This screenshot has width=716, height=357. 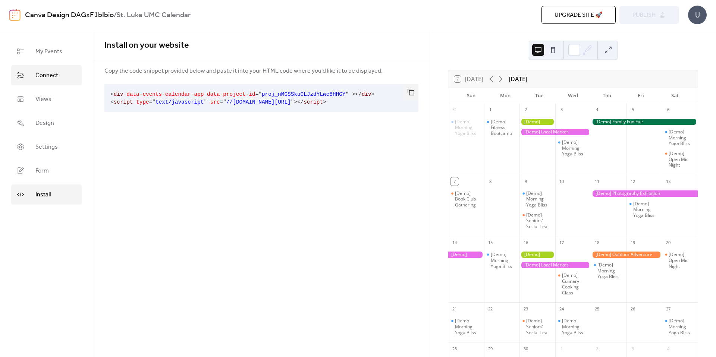 What do you see at coordinates (180, 102) in the screenshot?
I see `span: text/javascript` at bounding box center [180, 102].